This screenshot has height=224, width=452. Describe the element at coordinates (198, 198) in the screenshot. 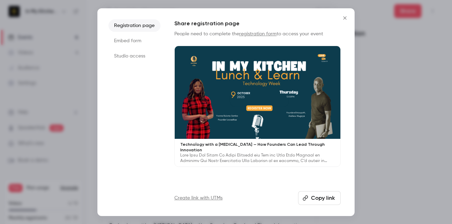

I see `a: Create link with UTMs` at that location.